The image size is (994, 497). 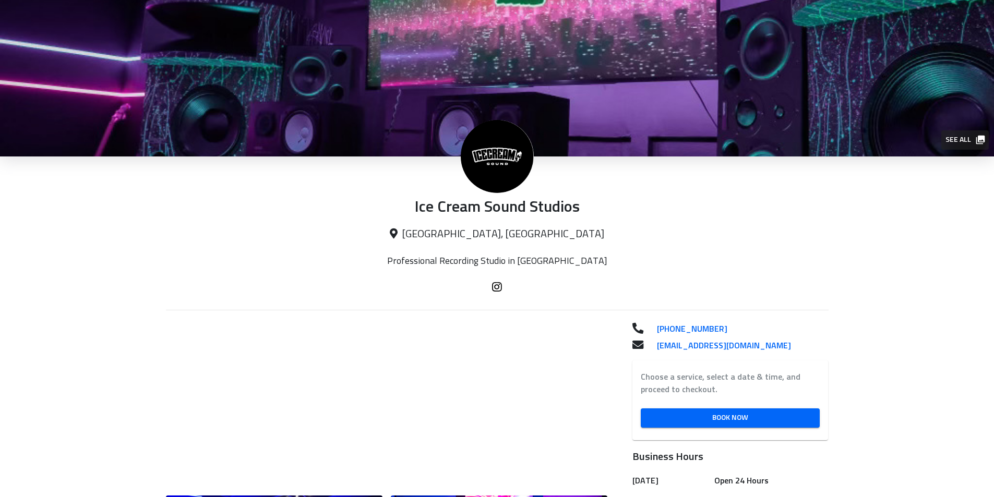 I want to click on p: Ice Cream Sound Studios, so click(x=497, y=208).